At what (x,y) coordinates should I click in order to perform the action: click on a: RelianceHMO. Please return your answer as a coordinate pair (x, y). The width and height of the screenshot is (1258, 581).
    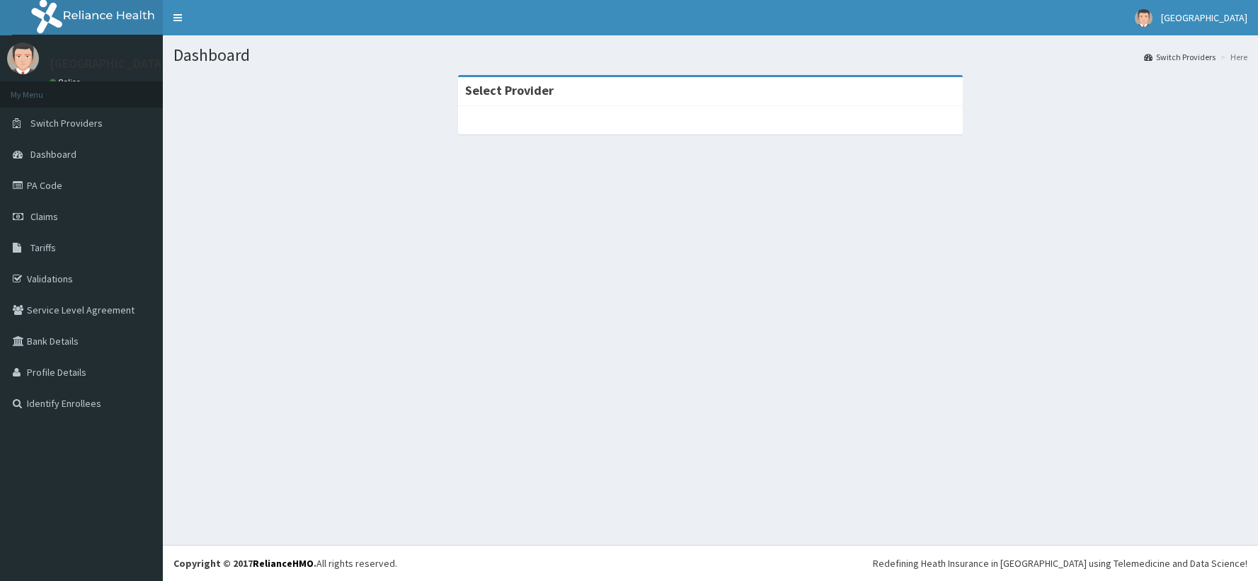
    Looking at the image, I should click on (283, 564).